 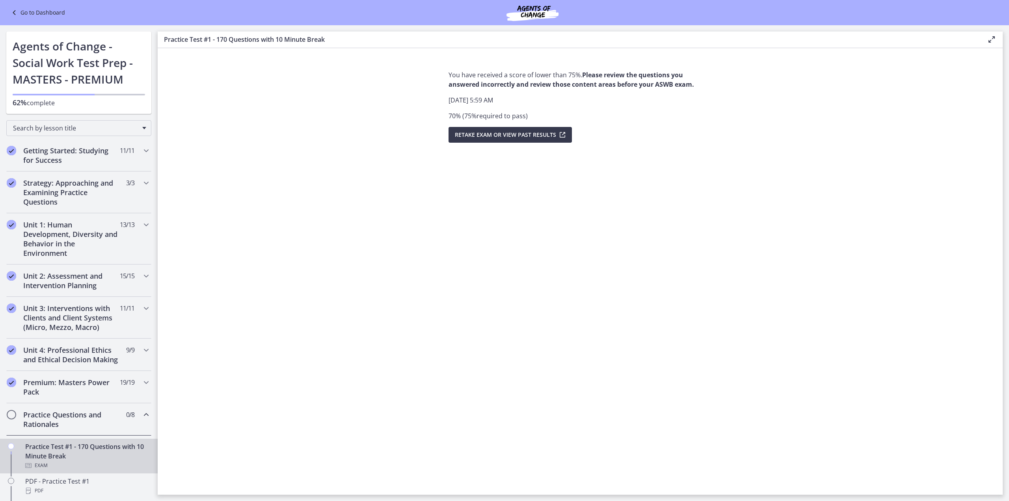 I want to click on span: 9 / 9, so click(x=130, y=350).